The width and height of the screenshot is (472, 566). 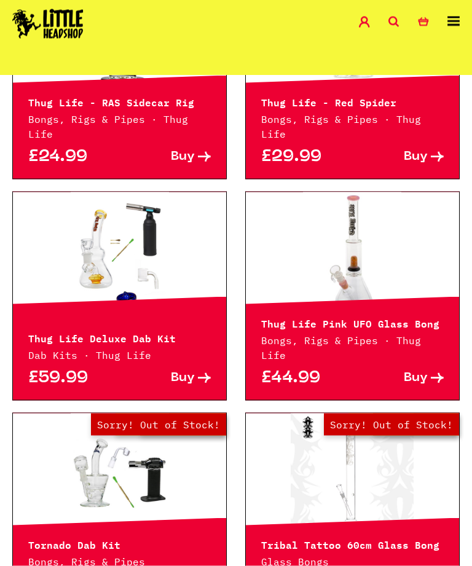 I want to click on img: Little Head Shop Logo, so click(x=48, y=24).